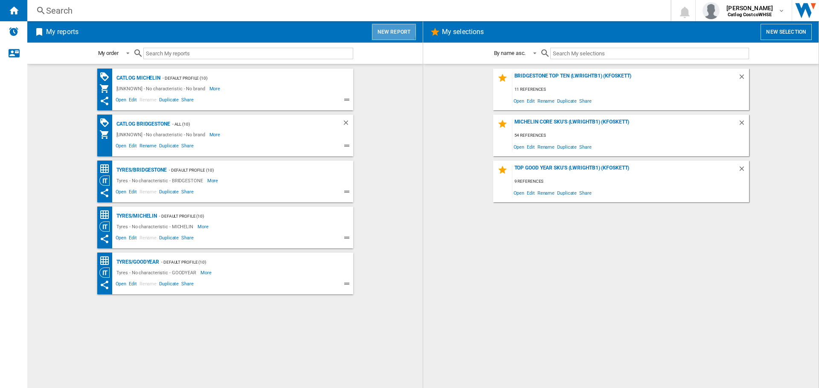  What do you see at coordinates (247, 124) in the screenshot?
I see `div: - ALL (10)` at bounding box center [247, 124].